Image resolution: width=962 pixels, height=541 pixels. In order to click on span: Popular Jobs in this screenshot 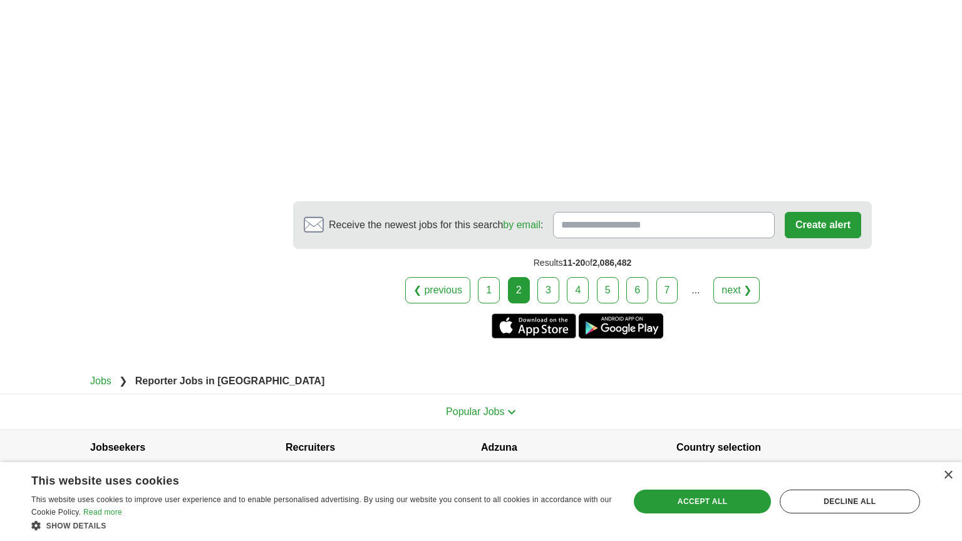, I will do `click(475, 411)`.